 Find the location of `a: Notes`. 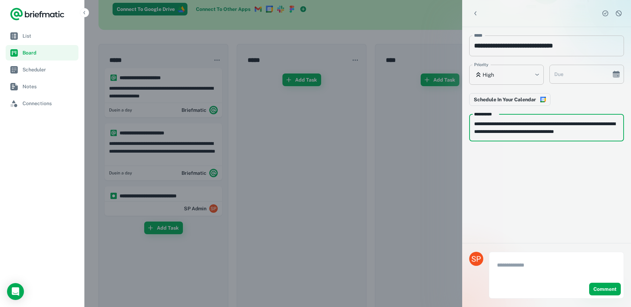

a: Notes is located at coordinates (42, 87).